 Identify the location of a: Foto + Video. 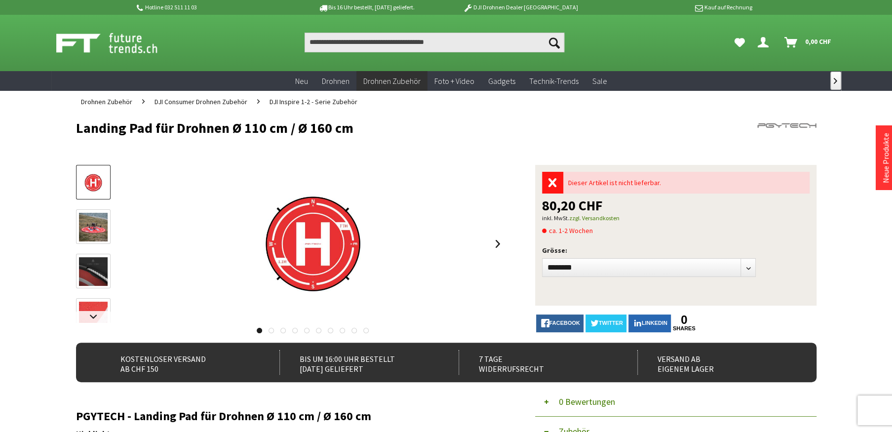
(454, 81).